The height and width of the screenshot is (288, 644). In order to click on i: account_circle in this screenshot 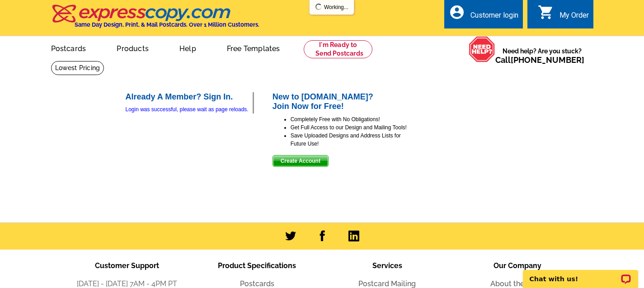, I will do `click(457, 12)`.